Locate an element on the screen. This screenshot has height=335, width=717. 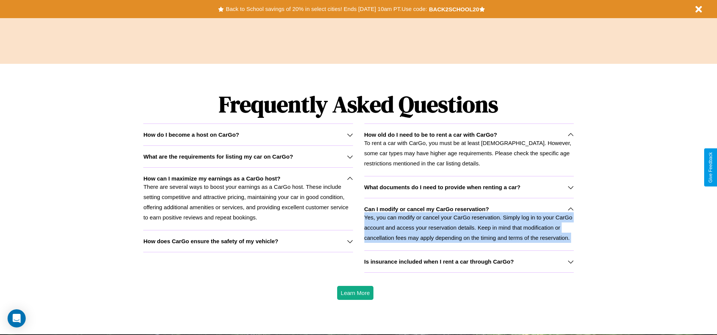
b: BACK2SCHOOL20 is located at coordinates (454, 9).